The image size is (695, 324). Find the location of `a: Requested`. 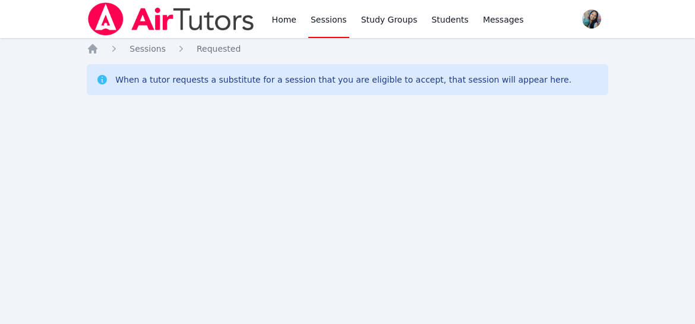

a: Requested is located at coordinates (219, 49).